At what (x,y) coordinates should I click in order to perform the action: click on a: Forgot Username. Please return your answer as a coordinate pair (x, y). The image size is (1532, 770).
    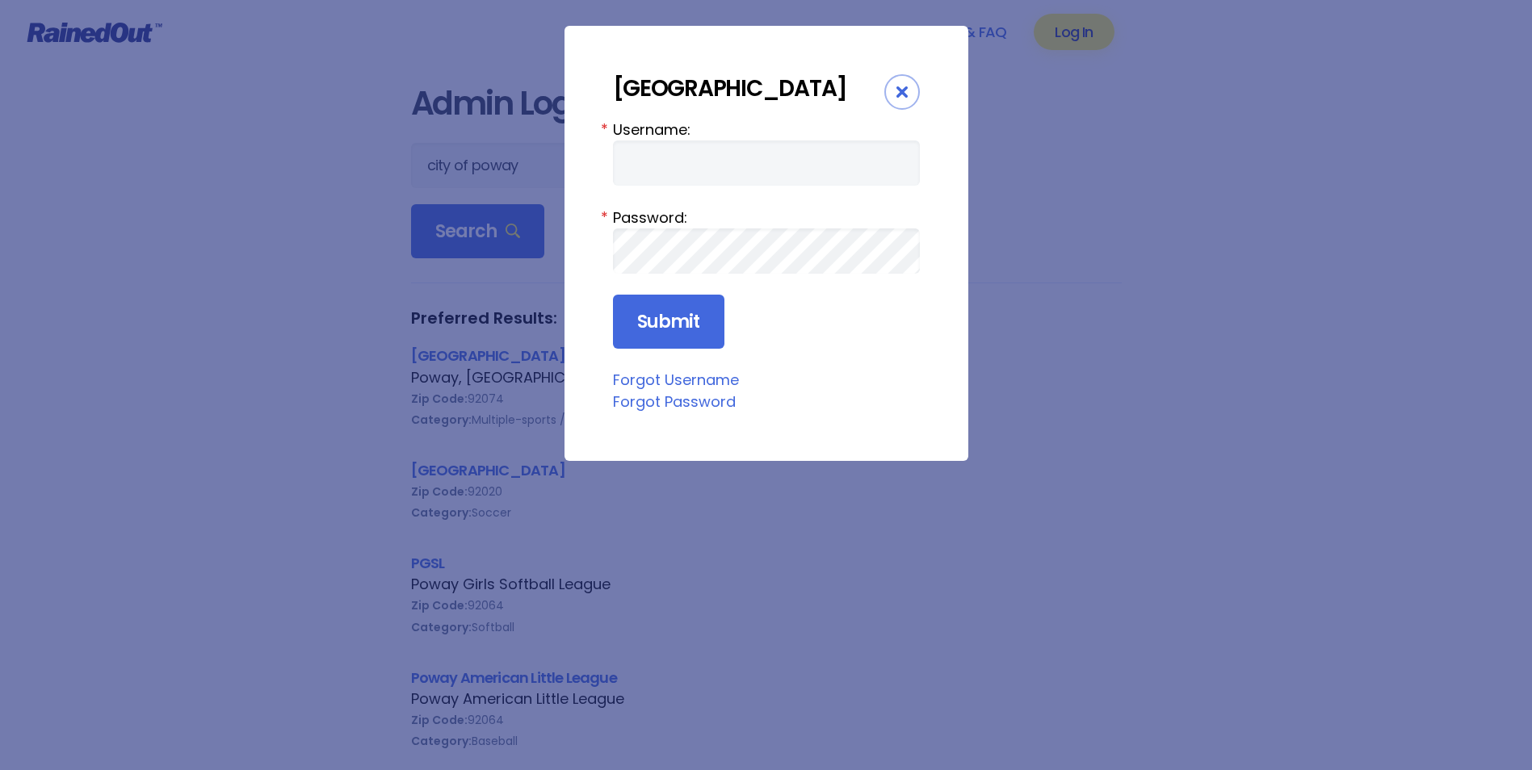
    Looking at the image, I should click on (676, 379).